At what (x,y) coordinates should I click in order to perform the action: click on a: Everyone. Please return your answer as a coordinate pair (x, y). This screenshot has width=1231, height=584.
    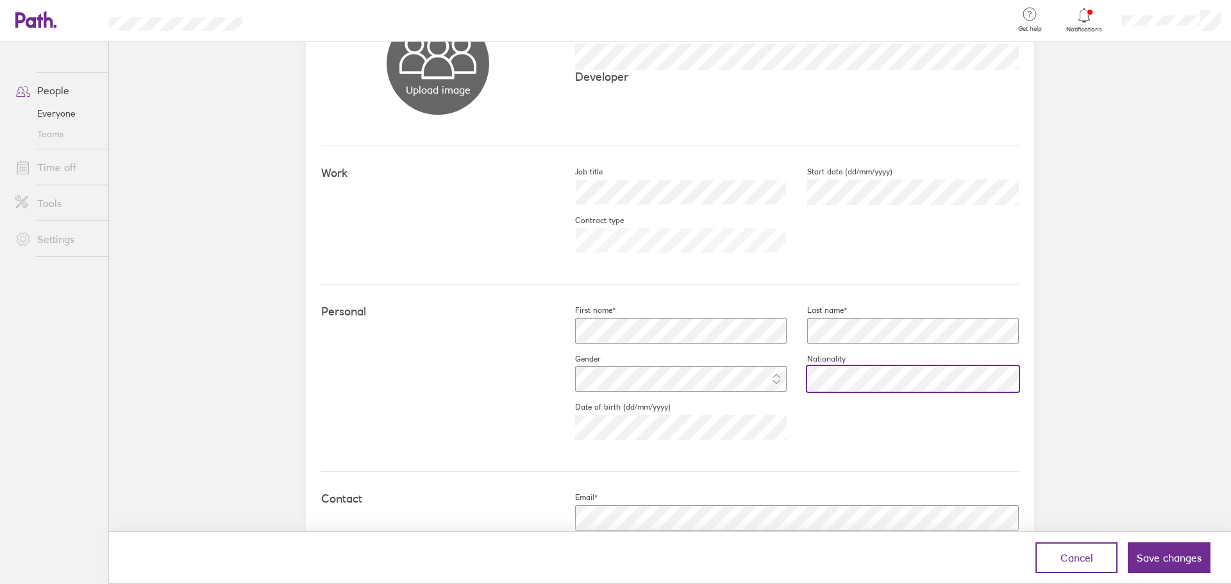
    Looking at the image, I should click on (56, 113).